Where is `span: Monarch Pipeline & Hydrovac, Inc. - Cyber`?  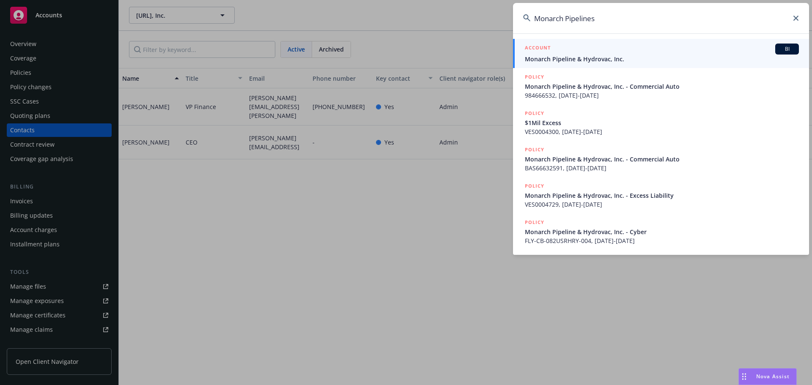 span: Monarch Pipeline & Hydrovac, Inc. - Cyber is located at coordinates (662, 232).